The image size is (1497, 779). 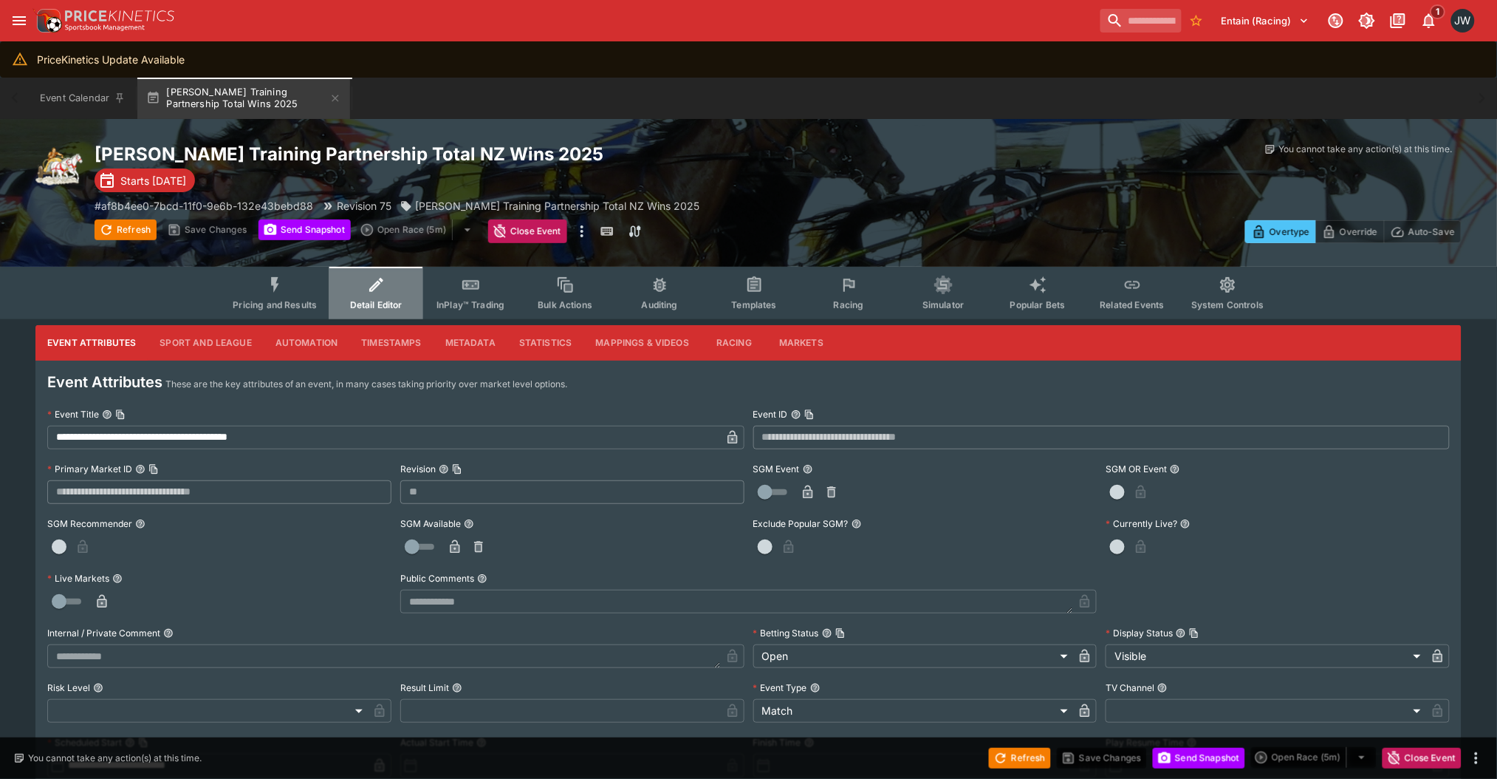 What do you see at coordinates (431, 523) in the screenshot?
I see `p: SGM Available` at bounding box center [431, 523].